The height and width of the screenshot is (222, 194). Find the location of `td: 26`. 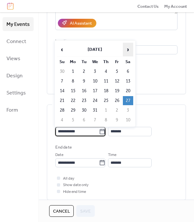

td: 26 is located at coordinates (117, 101).